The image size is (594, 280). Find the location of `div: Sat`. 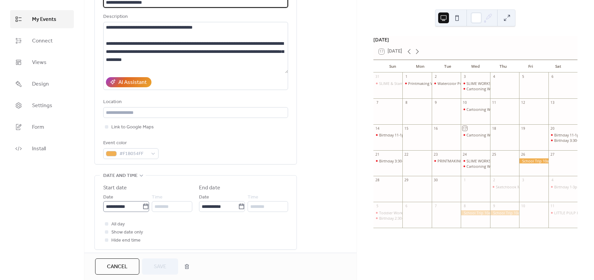

div: Sat is located at coordinates (558, 66).